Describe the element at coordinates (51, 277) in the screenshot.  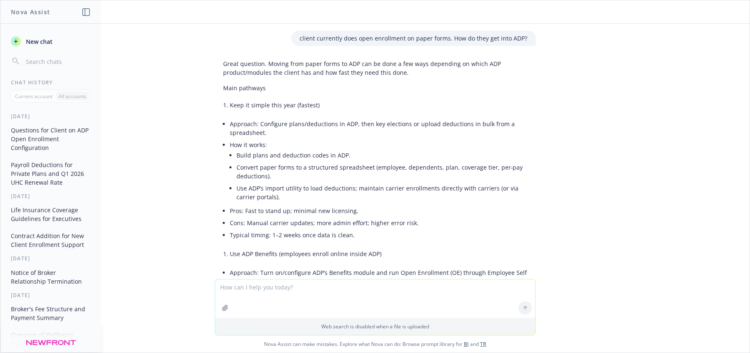
I see `button: Notice of Broker Relationship Termination` at that location.